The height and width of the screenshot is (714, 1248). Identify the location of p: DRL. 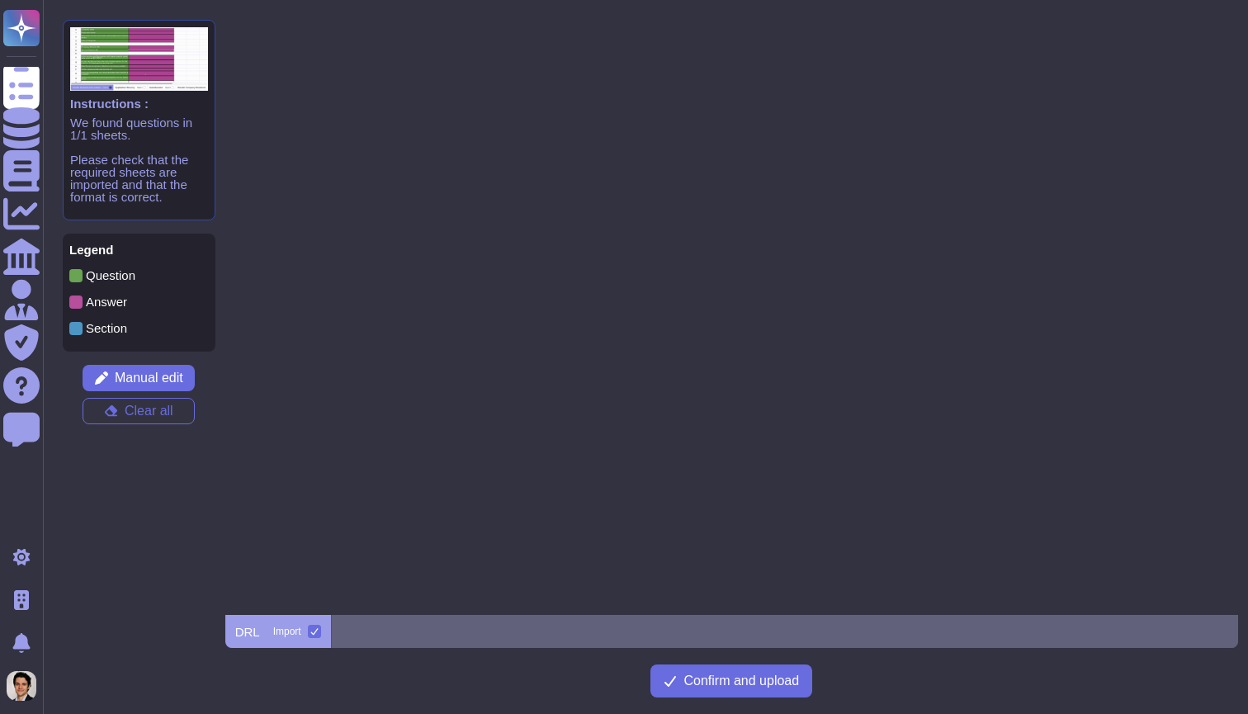
(248, 631).